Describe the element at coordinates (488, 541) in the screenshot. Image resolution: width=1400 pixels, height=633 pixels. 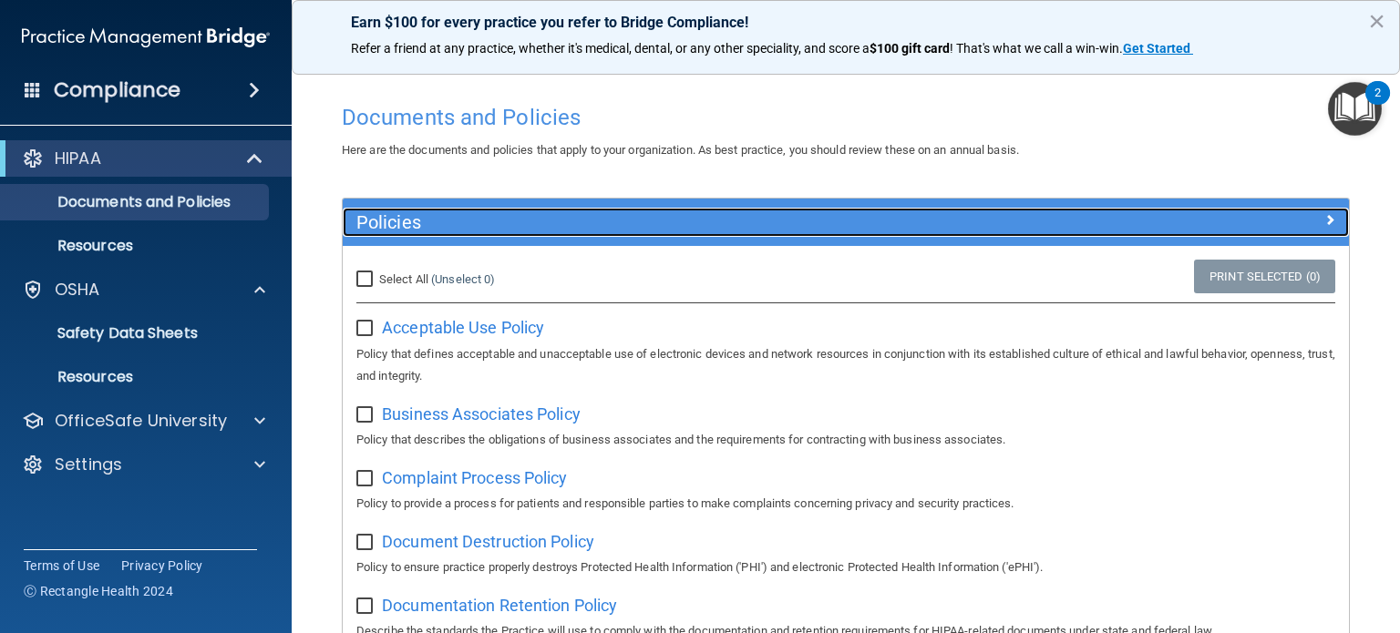
I see `span: Document Destruction Policy` at that location.